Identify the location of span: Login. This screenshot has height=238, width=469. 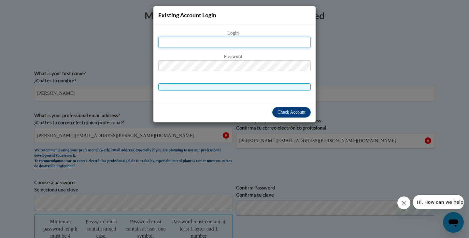
(234, 33).